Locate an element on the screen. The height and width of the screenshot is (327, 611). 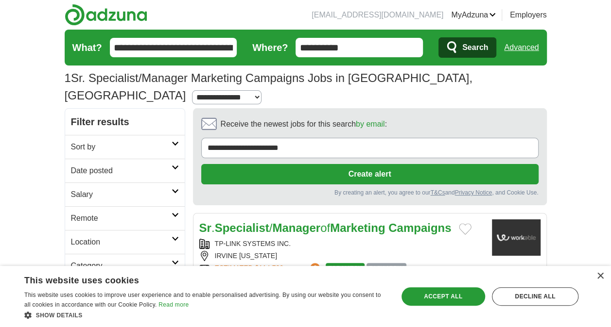
a: Privacy Notice is located at coordinates (473, 193).